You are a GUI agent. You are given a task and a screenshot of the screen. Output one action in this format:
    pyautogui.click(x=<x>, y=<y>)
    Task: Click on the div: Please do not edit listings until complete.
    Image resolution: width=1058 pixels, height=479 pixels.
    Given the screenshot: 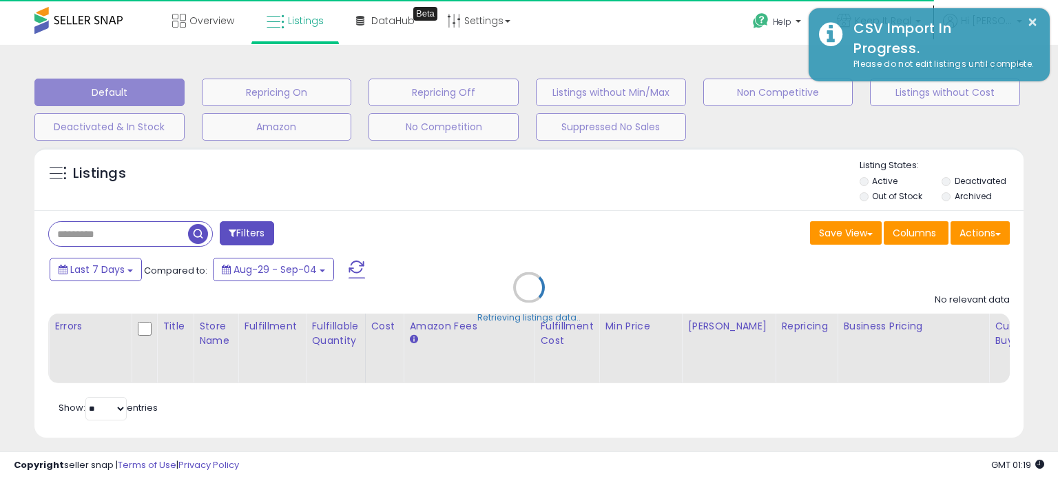 What is the action you would take?
    pyautogui.click(x=941, y=64)
    